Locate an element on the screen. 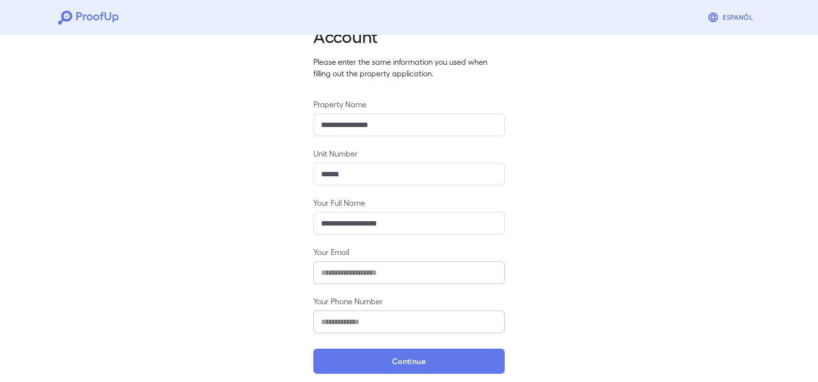 The height and width of the screenshot is (382, 818). label: Your Full Name is located at coordinates (409, 202).